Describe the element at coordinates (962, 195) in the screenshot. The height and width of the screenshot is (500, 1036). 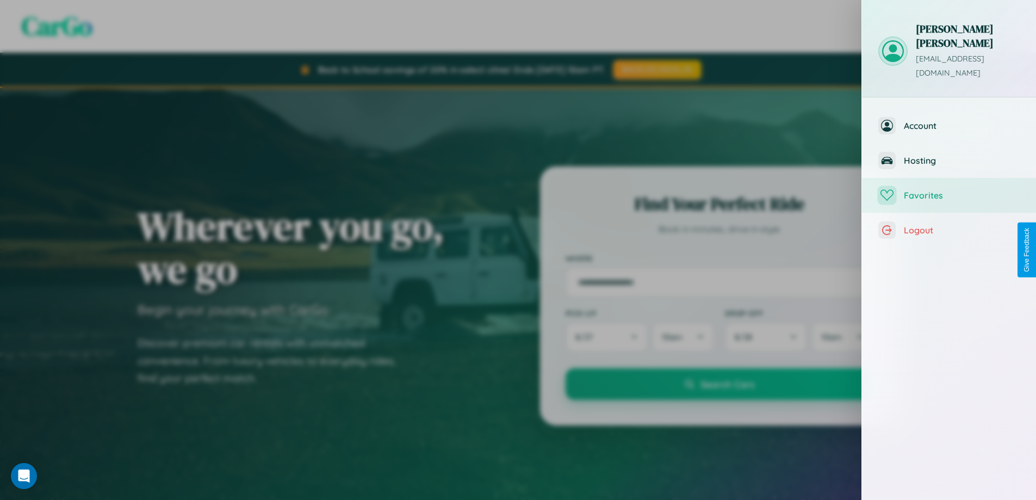
I see `span: Favorites` at that location.